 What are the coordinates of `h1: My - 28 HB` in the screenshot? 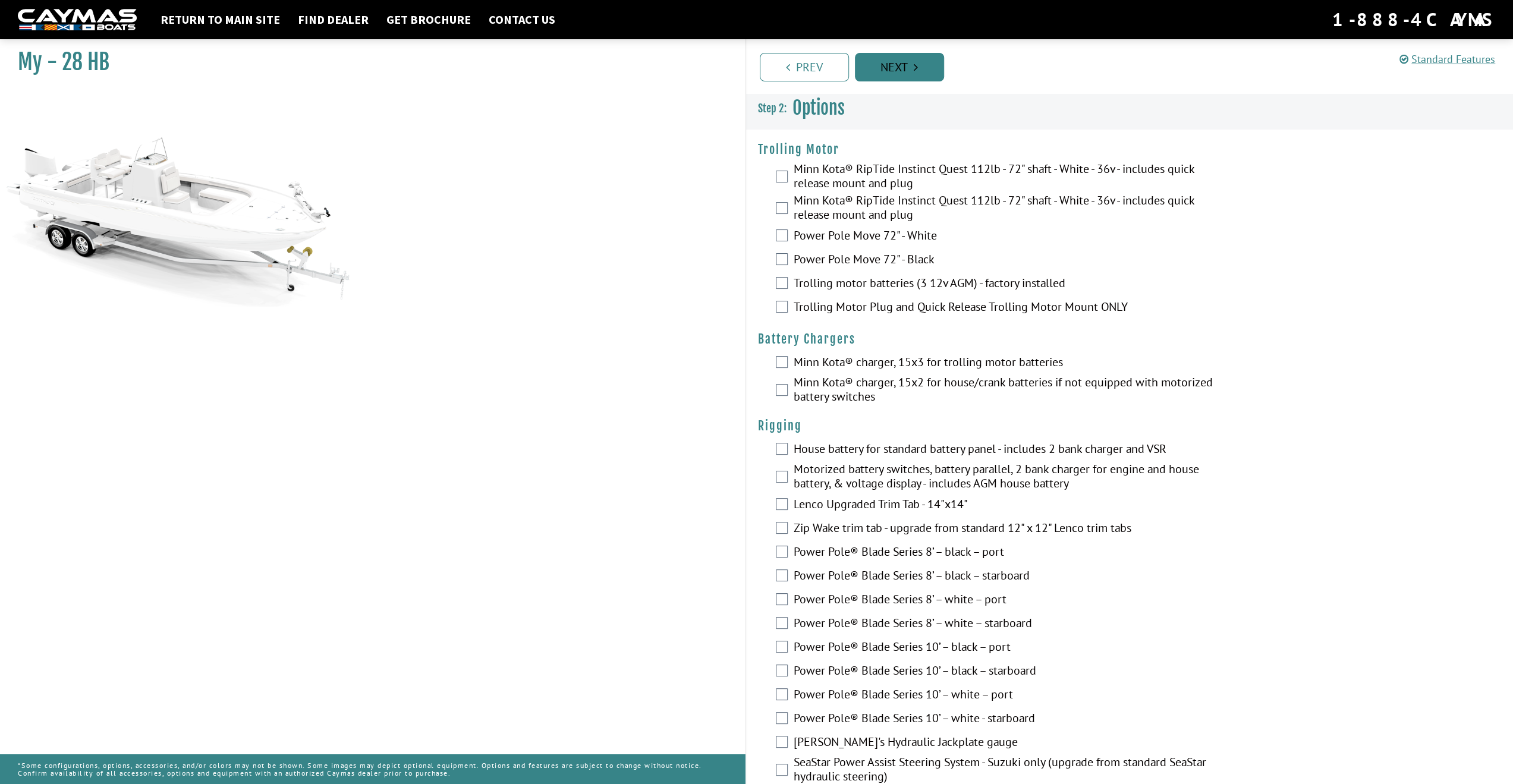 It's located at (366, 62).